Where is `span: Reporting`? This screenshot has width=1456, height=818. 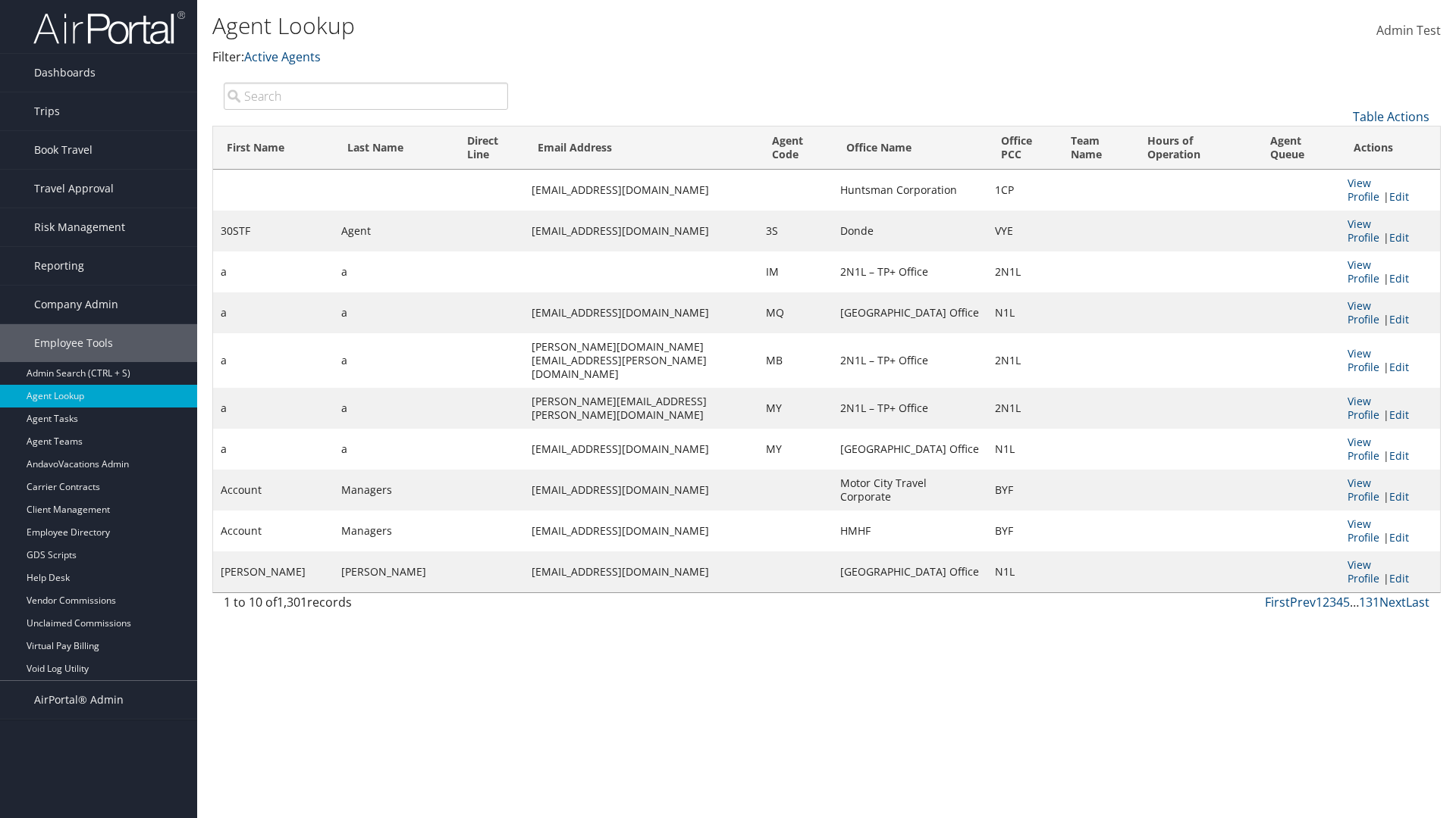 span: Reporting is located at coordinates (59, 266).